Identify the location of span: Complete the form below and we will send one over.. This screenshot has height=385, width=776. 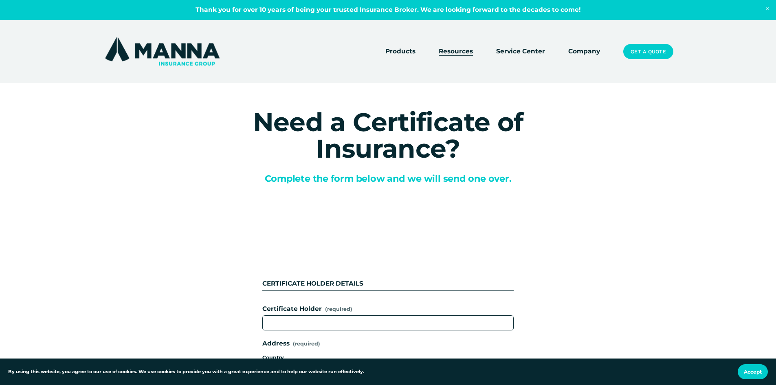
(388, 178).